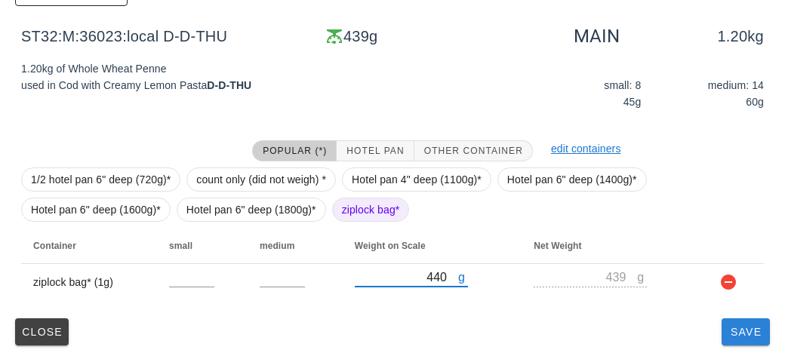 This screenshot has width=785, height=359. What do you see at coordinates (42, 332) in the screenshot?
I see `button: Close` at bounding box center [42, 332].